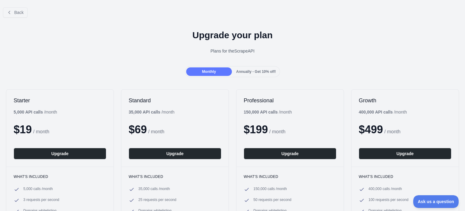 This screenshot has height=211, width=465. I want to click on h2: Standard, so click(175, 100).